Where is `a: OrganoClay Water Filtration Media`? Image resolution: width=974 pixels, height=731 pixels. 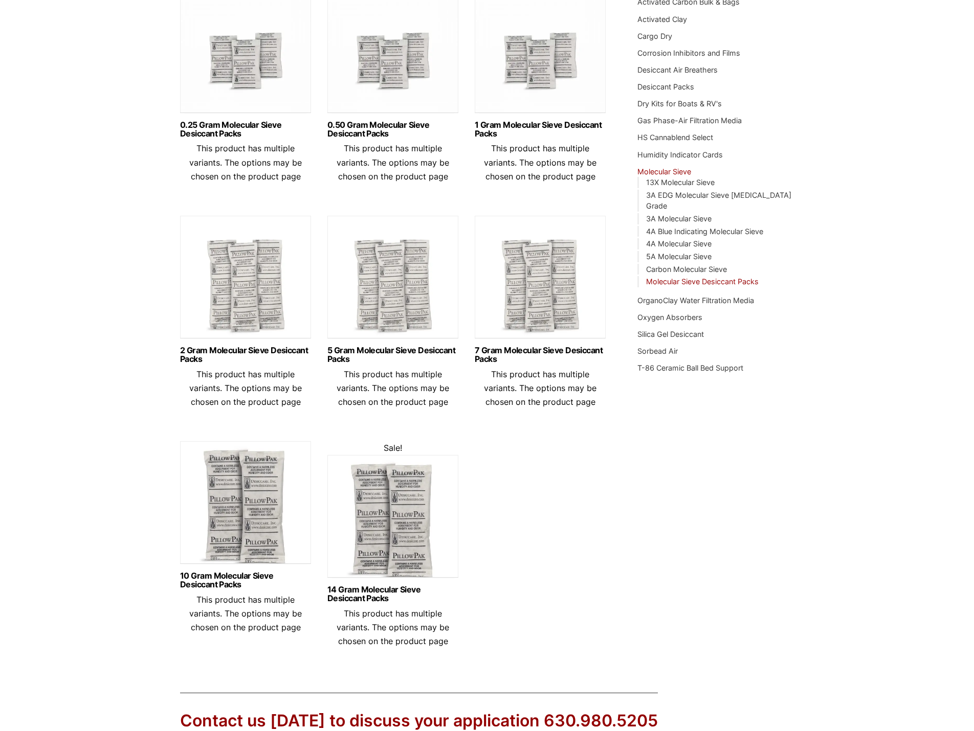 a: OrganoClay Water Filtration Media is located at coordinates (696, 300).